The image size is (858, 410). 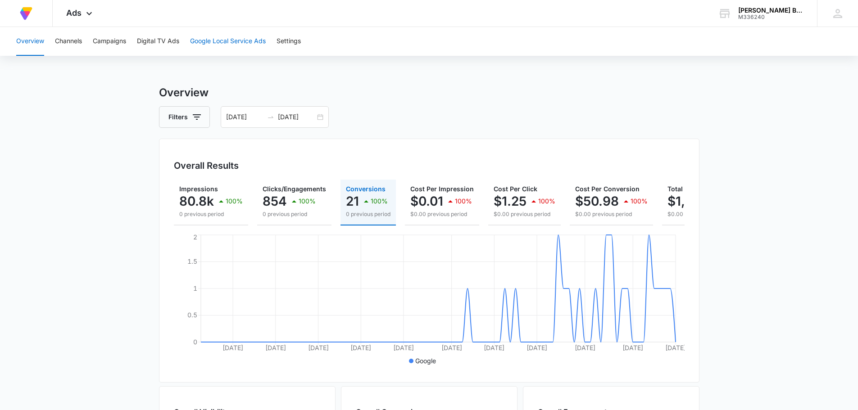 I want to click on tspan: 1.5, so click(x=192, y=261).